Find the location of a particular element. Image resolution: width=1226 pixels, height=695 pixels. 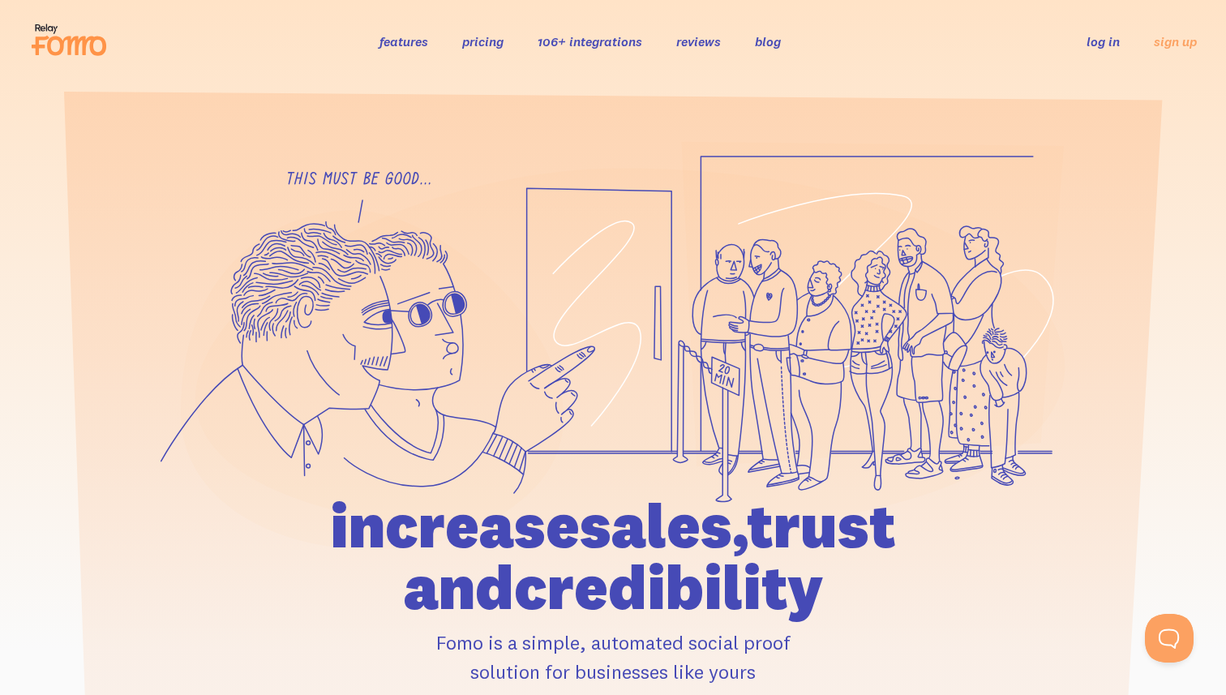

a: reviews is located at coordinates (698, 41).